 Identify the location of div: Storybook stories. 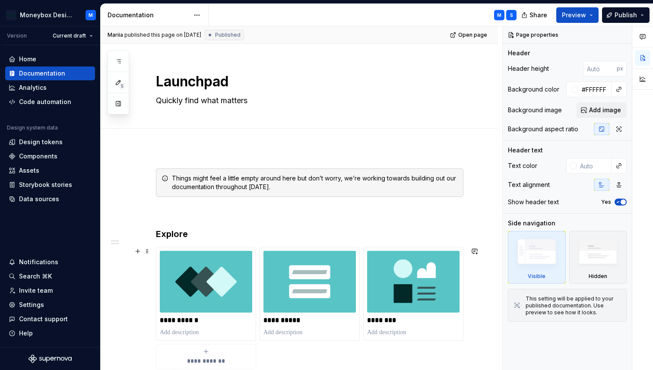
(45, 185).